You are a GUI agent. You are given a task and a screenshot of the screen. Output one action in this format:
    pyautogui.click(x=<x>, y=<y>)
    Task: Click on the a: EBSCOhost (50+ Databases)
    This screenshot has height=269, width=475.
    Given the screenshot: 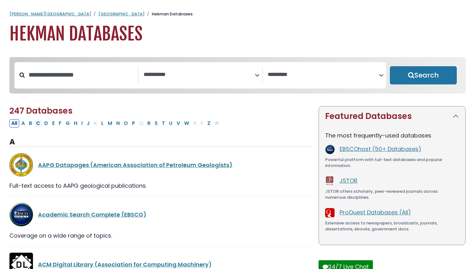 What is the action you would take?
    pyautogui.click(x=381, y=149)
    